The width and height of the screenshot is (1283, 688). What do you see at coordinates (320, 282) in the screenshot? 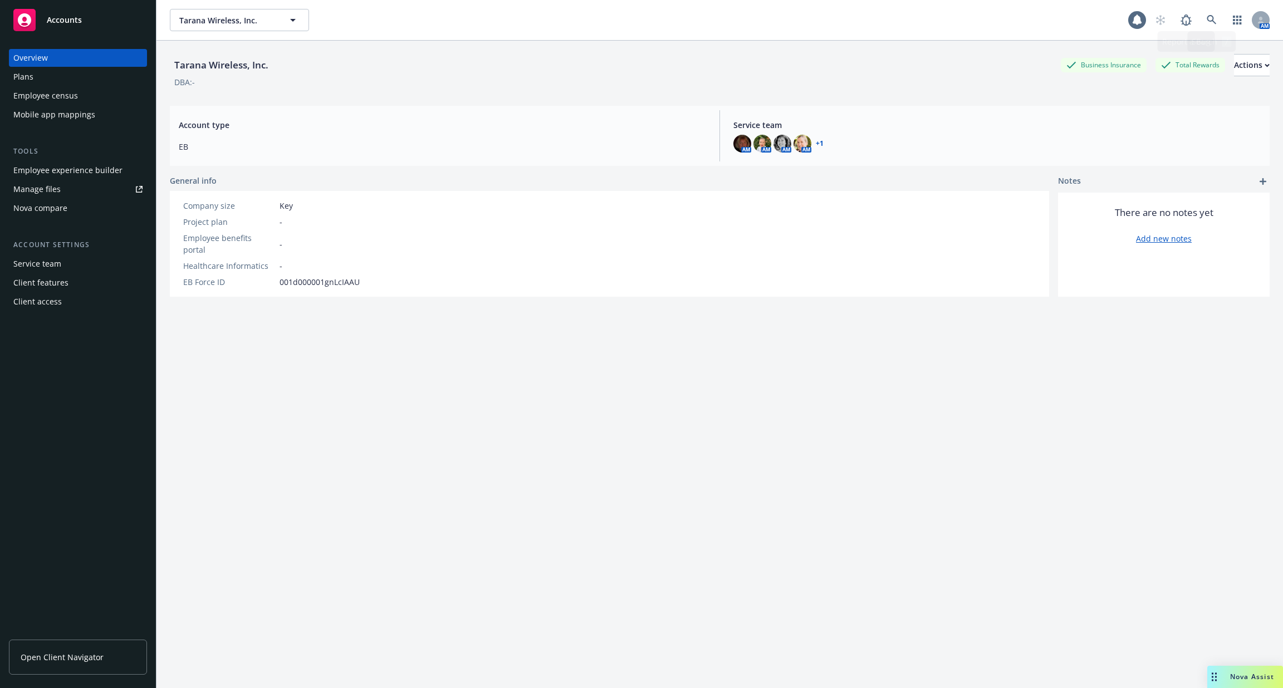
I see `span: 001d000001gnLcIAAU` at bounding box center [320, 282].